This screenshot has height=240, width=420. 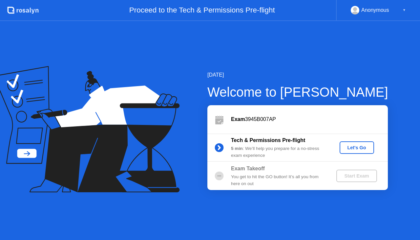 I want to click on div: Let's Go, so click(x=357, y=147).